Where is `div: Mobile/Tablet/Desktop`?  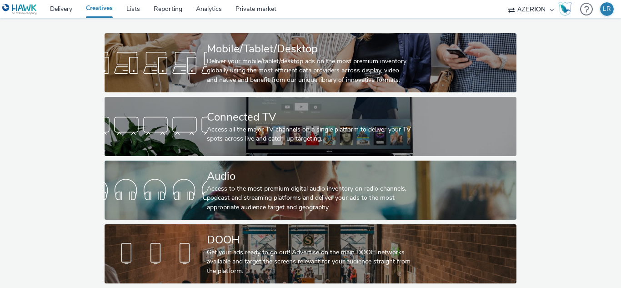
div: Mobile/Tablet/Desktop is located at coordinates (309, 49).